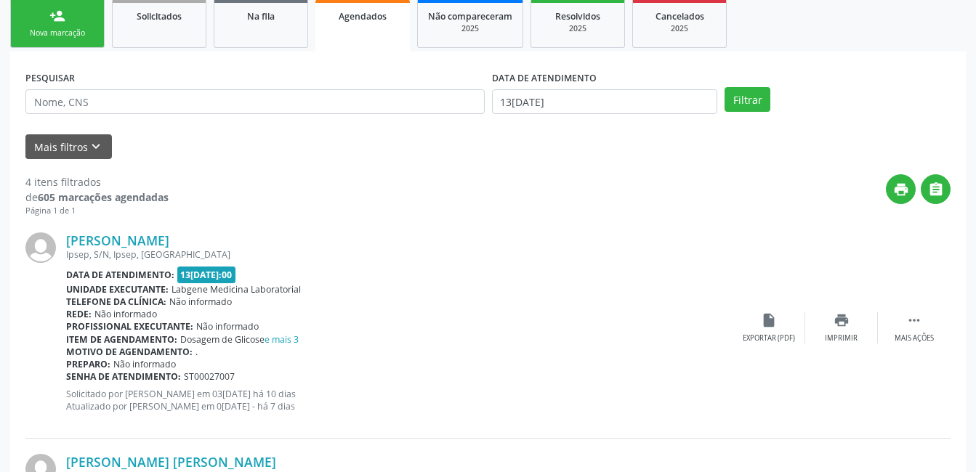 This screenshot has width=976, height=472. I want to click on span: Labgene Medicina Laboratorial, so click(236, 289).